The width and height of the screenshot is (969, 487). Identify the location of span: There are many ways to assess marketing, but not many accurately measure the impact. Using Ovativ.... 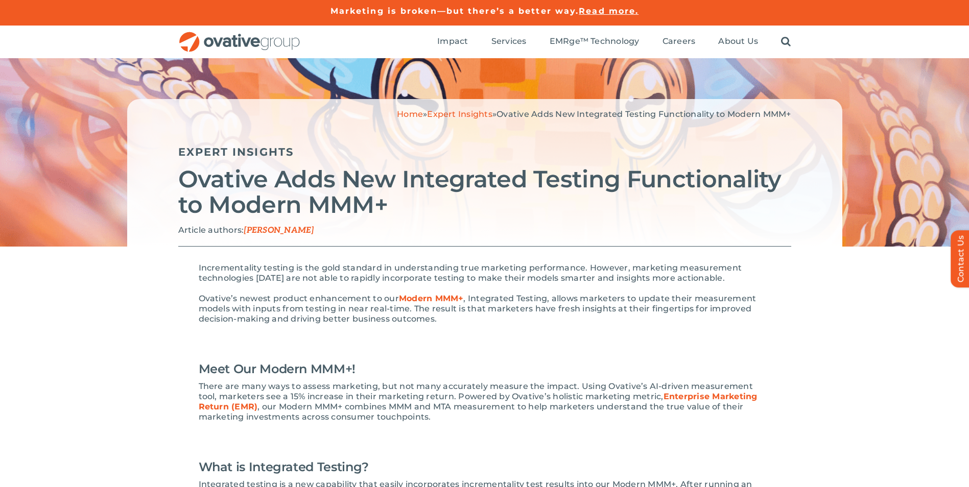
(478, 402).